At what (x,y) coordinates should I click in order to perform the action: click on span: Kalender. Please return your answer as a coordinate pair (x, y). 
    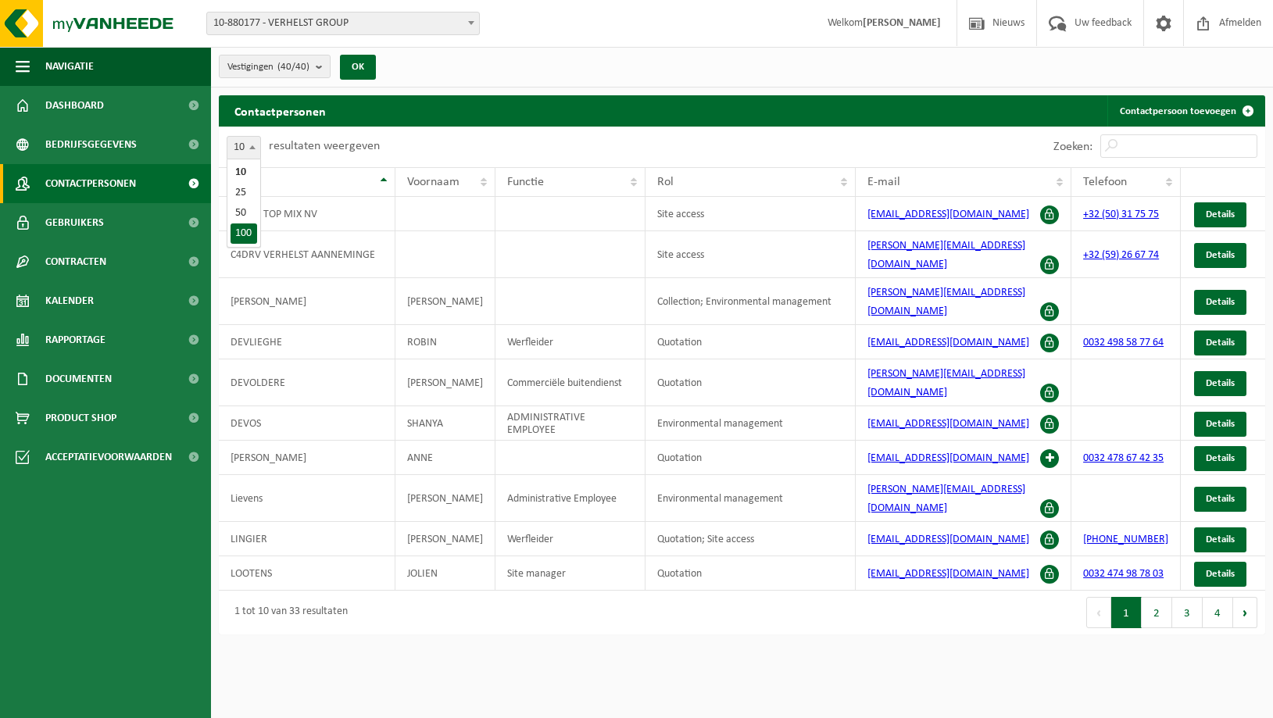
    Looking at the image, I should click on (70, 301).